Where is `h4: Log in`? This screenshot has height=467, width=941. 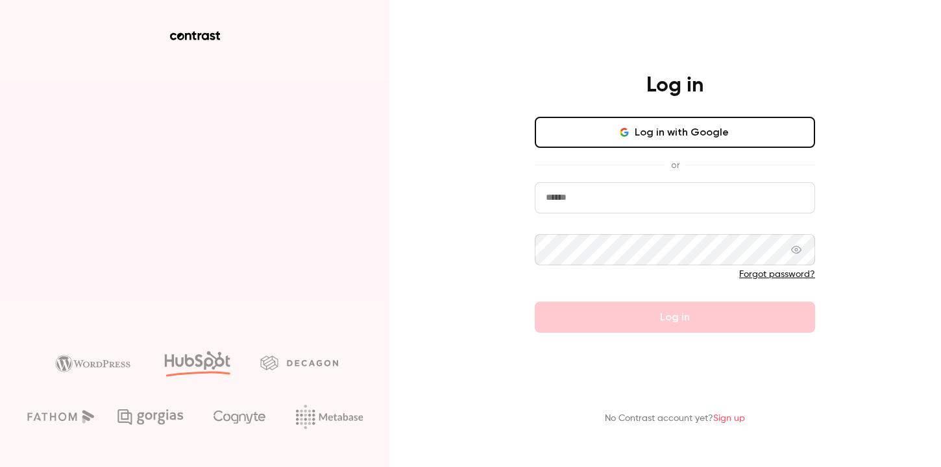 h4: Log in is located at coordinates (675, 86).